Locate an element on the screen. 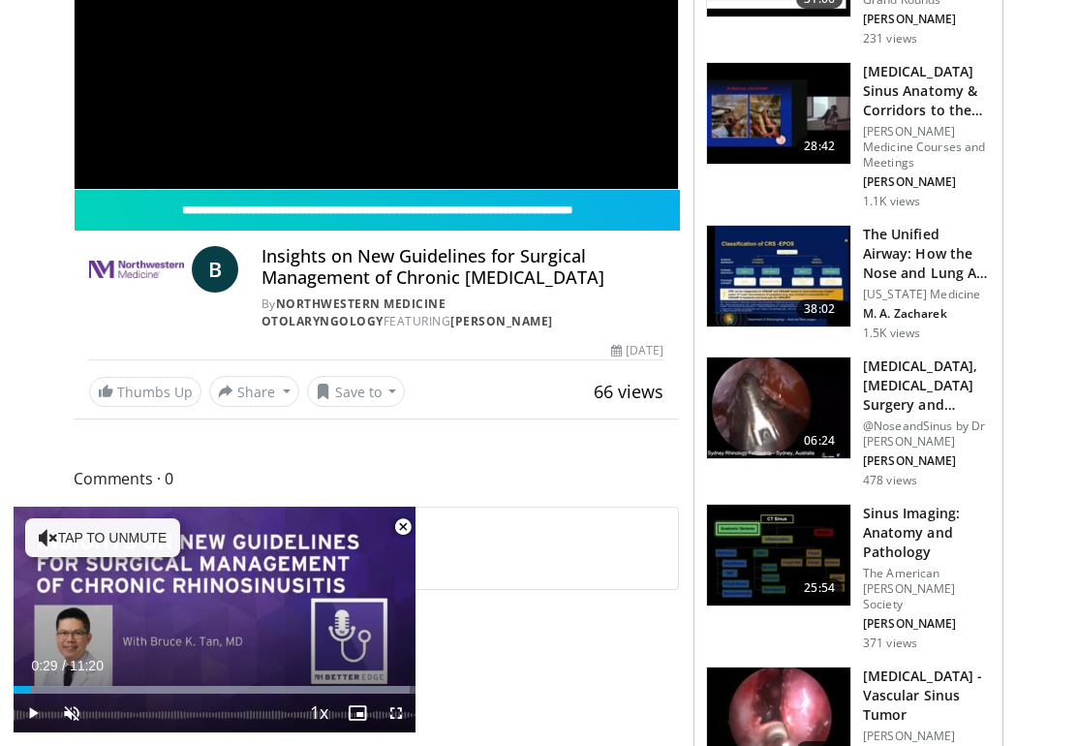 The width and height of the screenshot is (1077, 746). span: 06:24 is located at coordinates (819, 441).